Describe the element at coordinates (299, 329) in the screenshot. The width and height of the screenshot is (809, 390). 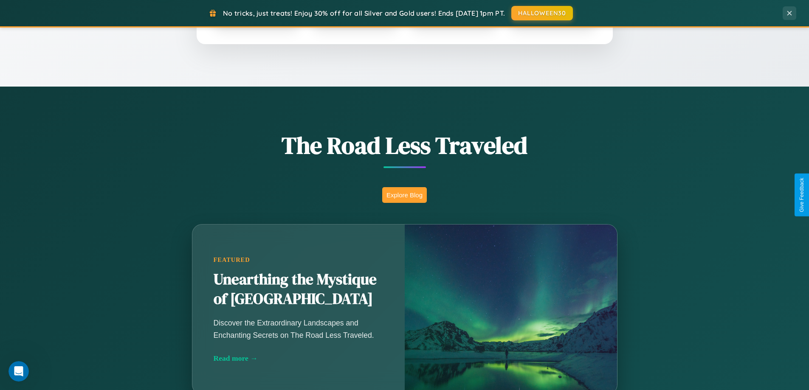
I see `p: Discover the Extraordinary Landscapes and Enchanting Secrets on The Road Less Traveled.` at that location.